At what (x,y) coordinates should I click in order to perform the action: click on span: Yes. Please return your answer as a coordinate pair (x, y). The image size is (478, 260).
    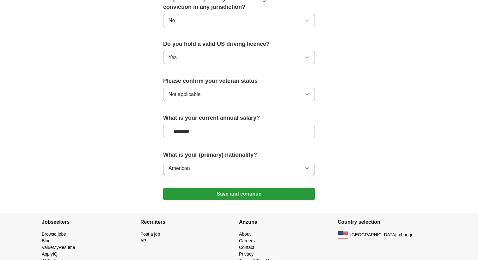
    Looking at the image, I should click on (173, 58).